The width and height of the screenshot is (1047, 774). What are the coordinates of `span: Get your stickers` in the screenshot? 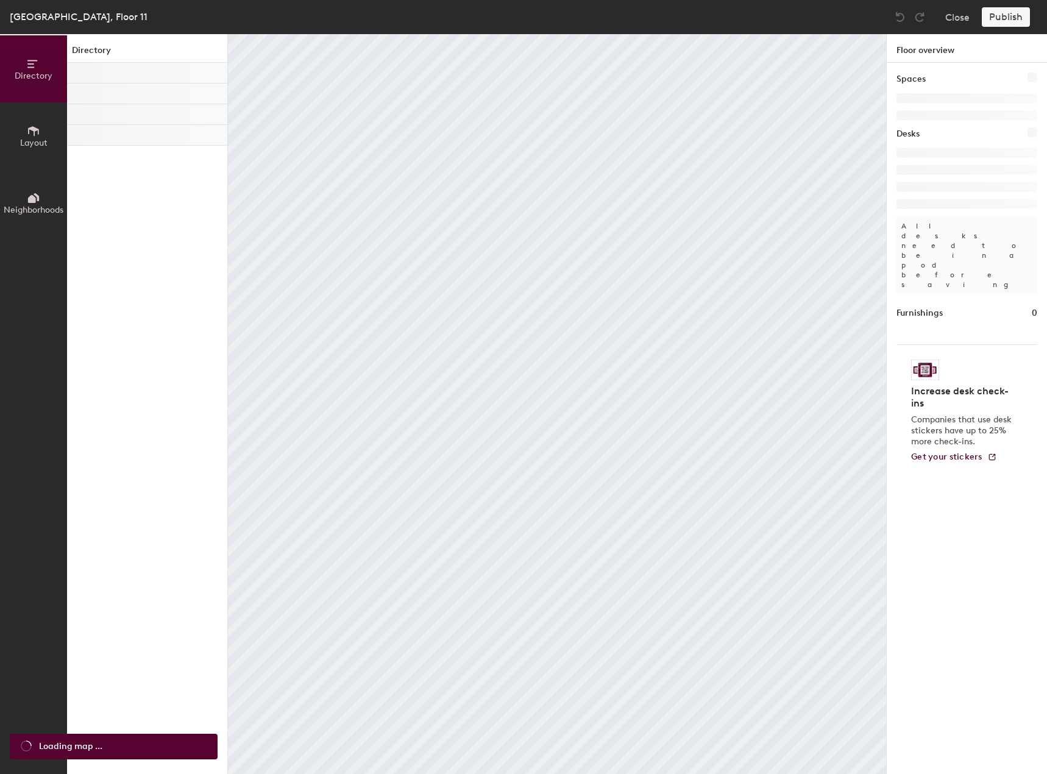 It's located at (947, 457).